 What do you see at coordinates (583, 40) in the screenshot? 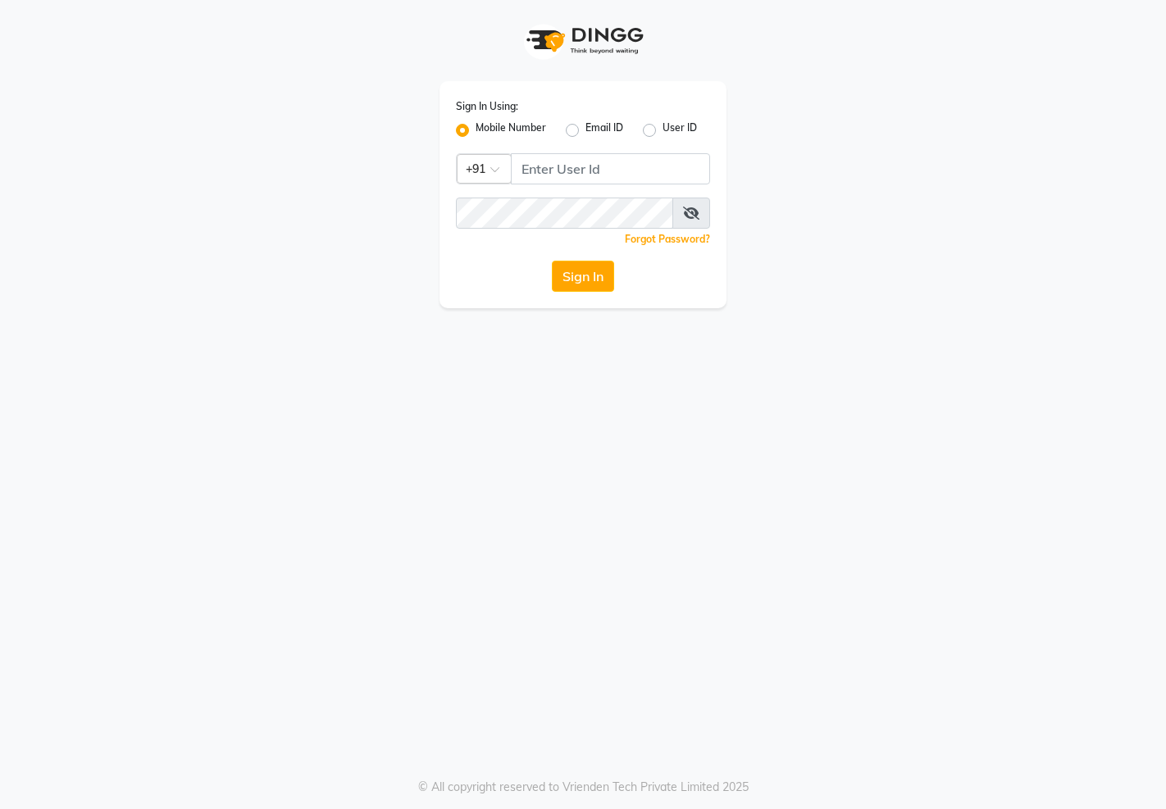
I see `img: logo1.svg` at bounding box center [583, 40].